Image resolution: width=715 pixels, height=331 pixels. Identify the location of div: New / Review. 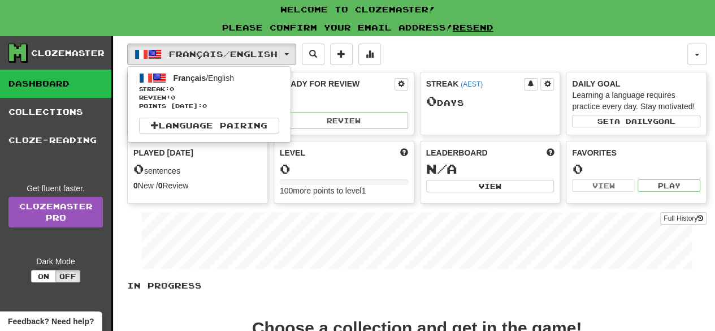
(197, 185).